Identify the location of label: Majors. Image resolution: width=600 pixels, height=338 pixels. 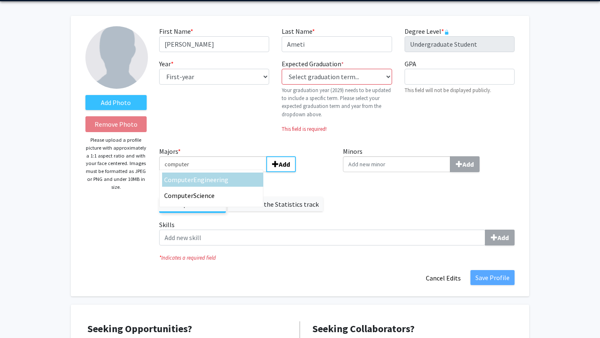
(245, 159).